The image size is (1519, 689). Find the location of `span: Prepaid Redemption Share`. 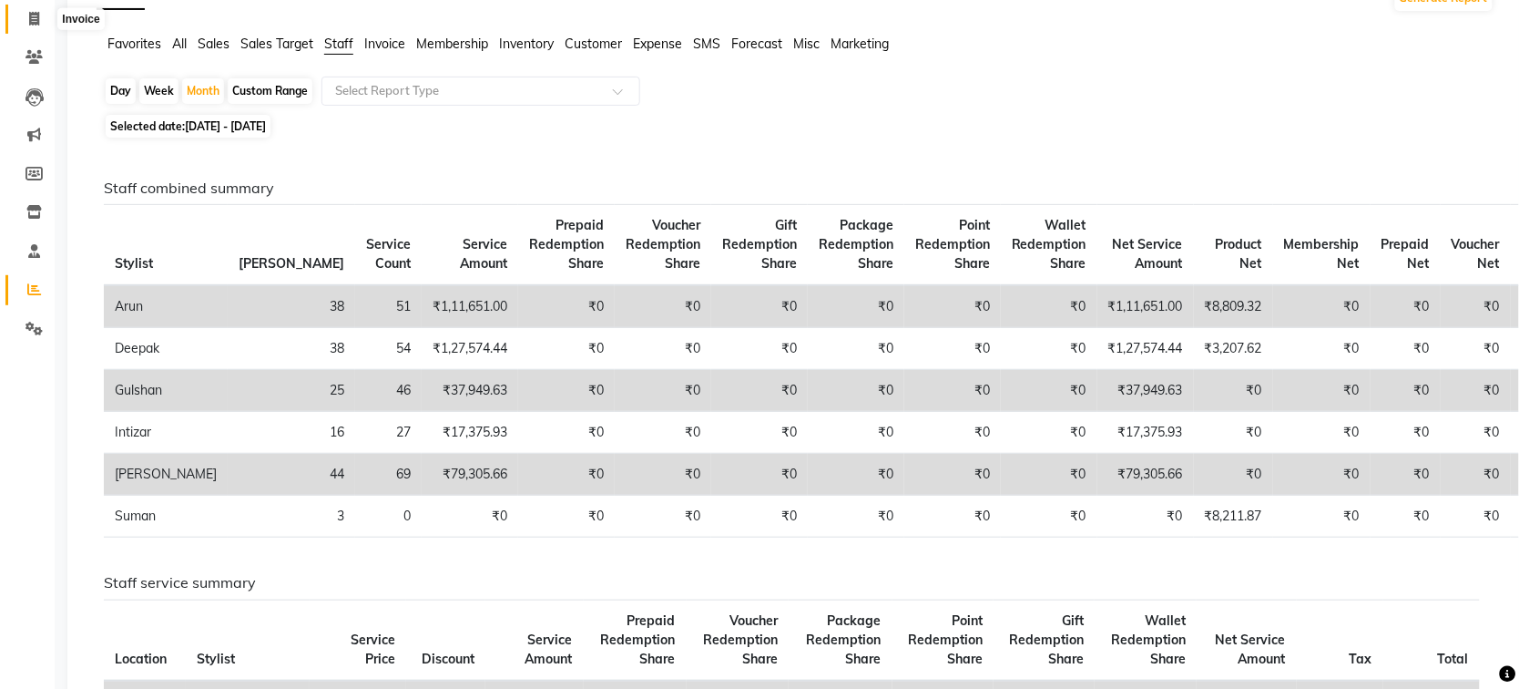

span: Prepaid Redemption Share is located at coordinates (566, 244).